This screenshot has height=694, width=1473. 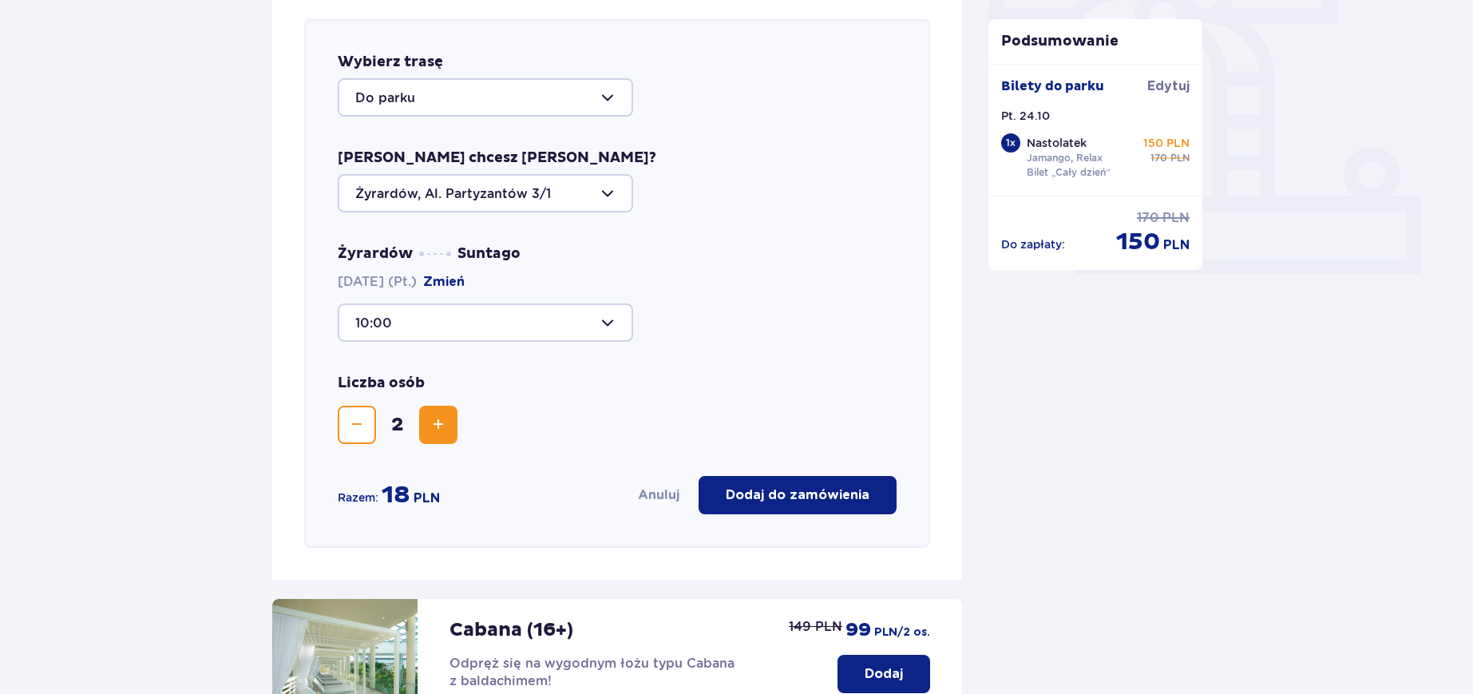 What do you see at coordinates (1052, 86) in the screenshot?
I see `p: Bilety do parku` at bounding box center [1052, 86].